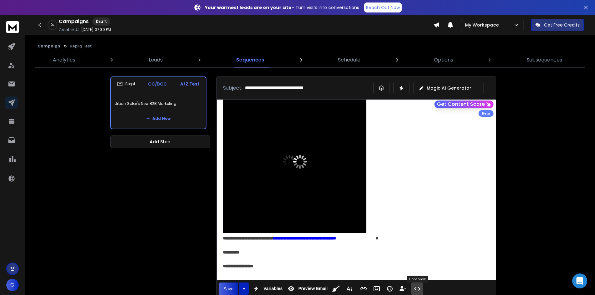 Image resolution: width=595 pixels, height=295 pixels. What do you see at coordinates (449, 88) in the screenshot?
I see `p: Magic AI Generator` at bounding box center [449, 88].